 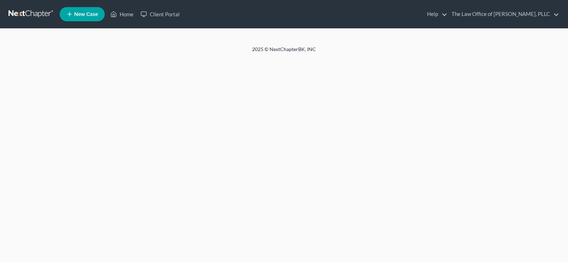 What do you see at coordinates (284, 52) in the screenshot?
I see `div: 2025 © NextChapterBK, INC` at bounding box center [284, 52].